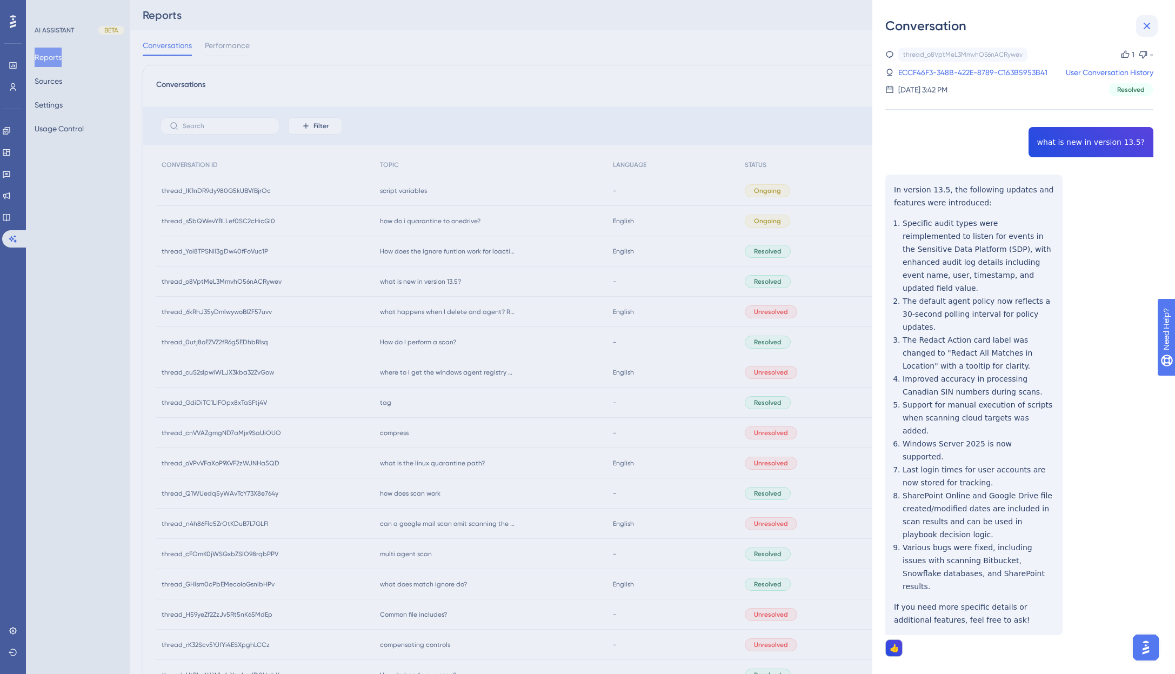  What do you see at coordinates (16, 16) in the screenshot?
I see `img: launcher-image-alternative-text` at bounding box center [16, 16].